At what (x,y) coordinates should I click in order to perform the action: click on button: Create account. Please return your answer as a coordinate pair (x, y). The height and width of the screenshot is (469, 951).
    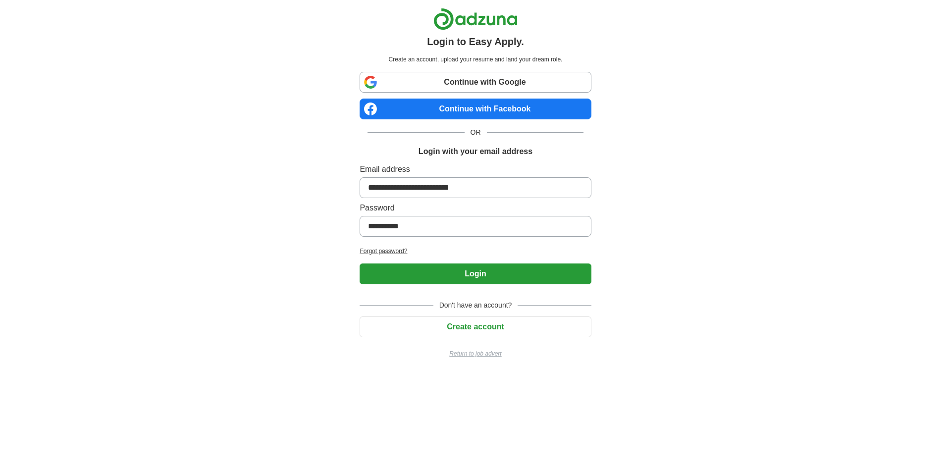
    Looking at the image, I should click on (475, 327).